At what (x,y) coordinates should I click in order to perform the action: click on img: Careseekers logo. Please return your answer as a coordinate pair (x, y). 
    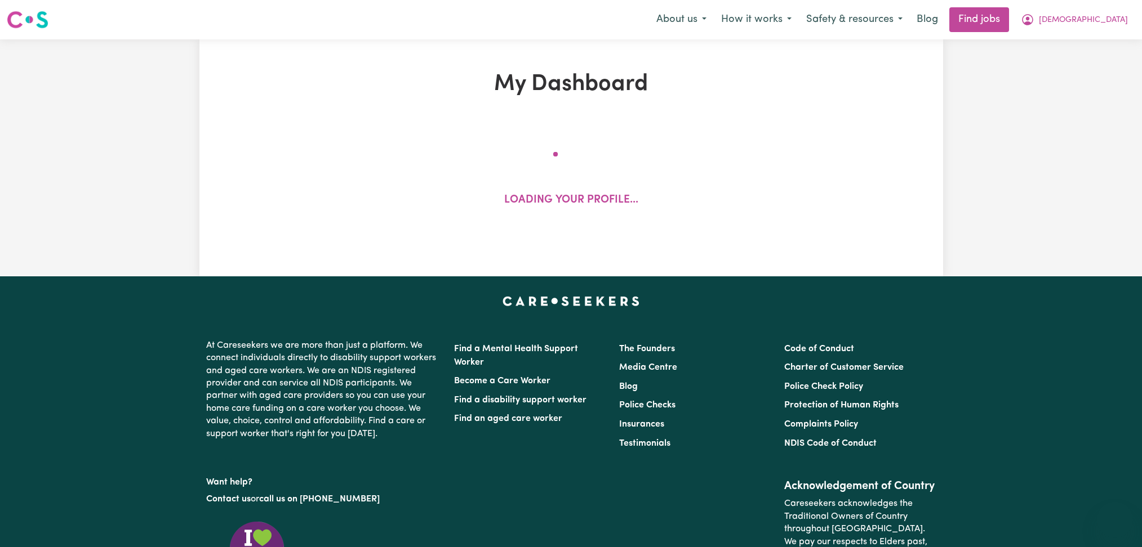
    Looking at the image, I should click on (28, 20).